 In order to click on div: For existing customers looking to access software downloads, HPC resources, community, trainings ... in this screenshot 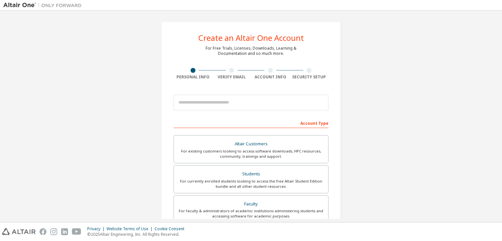, I will do `click(251, 154)`.